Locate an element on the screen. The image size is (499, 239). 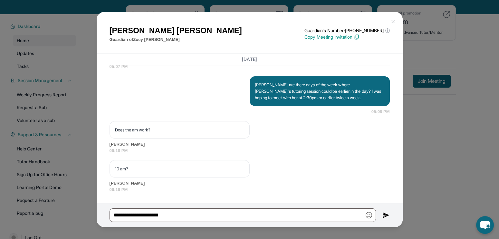
p: Does the am work? is located at coordinates (179, 130).